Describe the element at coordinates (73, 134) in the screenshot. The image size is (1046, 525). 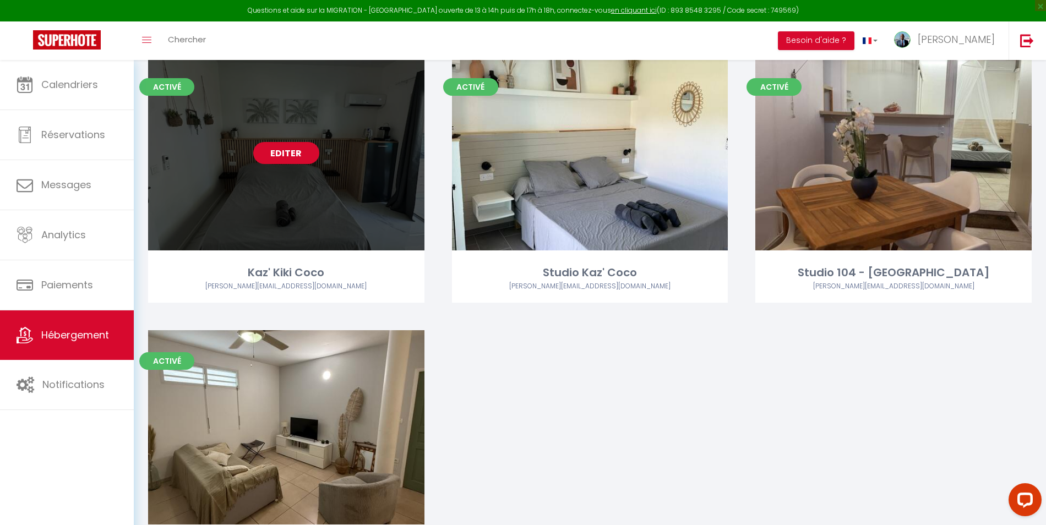
I see `span: Réservations` at that location.